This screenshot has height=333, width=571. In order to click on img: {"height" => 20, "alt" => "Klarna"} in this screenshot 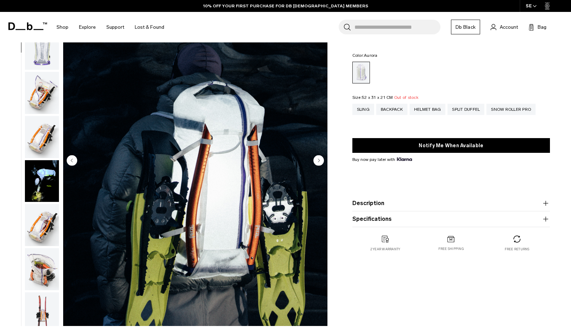, I will do `click(404, 159)`.